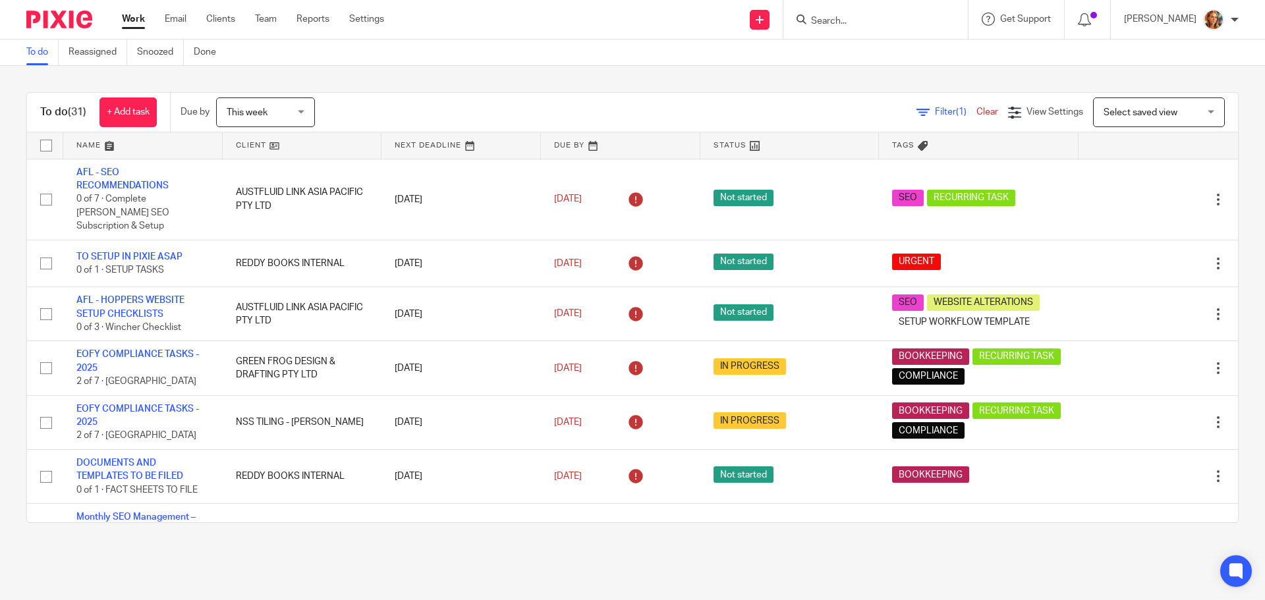 This screenshot has width=1265, height=600. Describe the element at coordinates (1055, 112) in the screenshot. I see `span: View Settings` at that location.